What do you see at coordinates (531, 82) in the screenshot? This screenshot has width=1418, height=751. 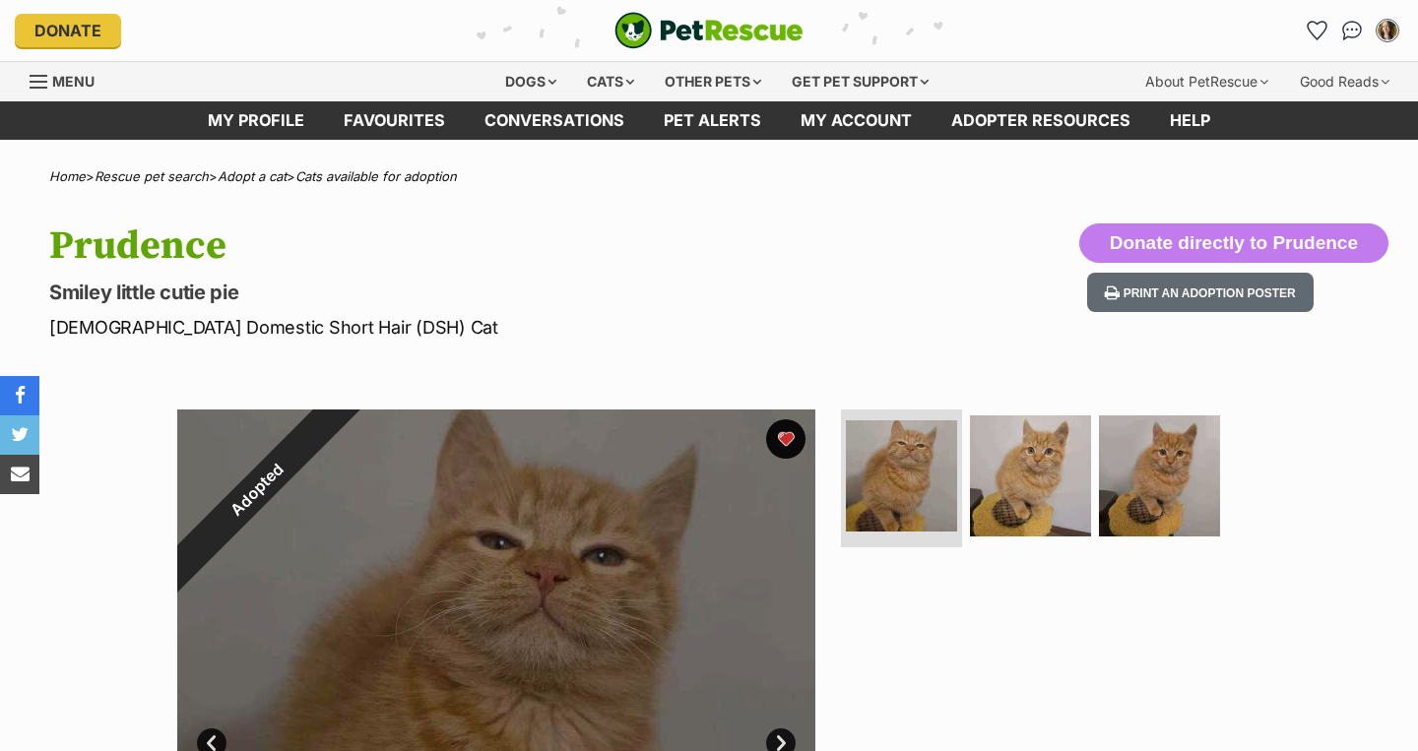 I see `div: Dogs` at bounding box center [531, 82].